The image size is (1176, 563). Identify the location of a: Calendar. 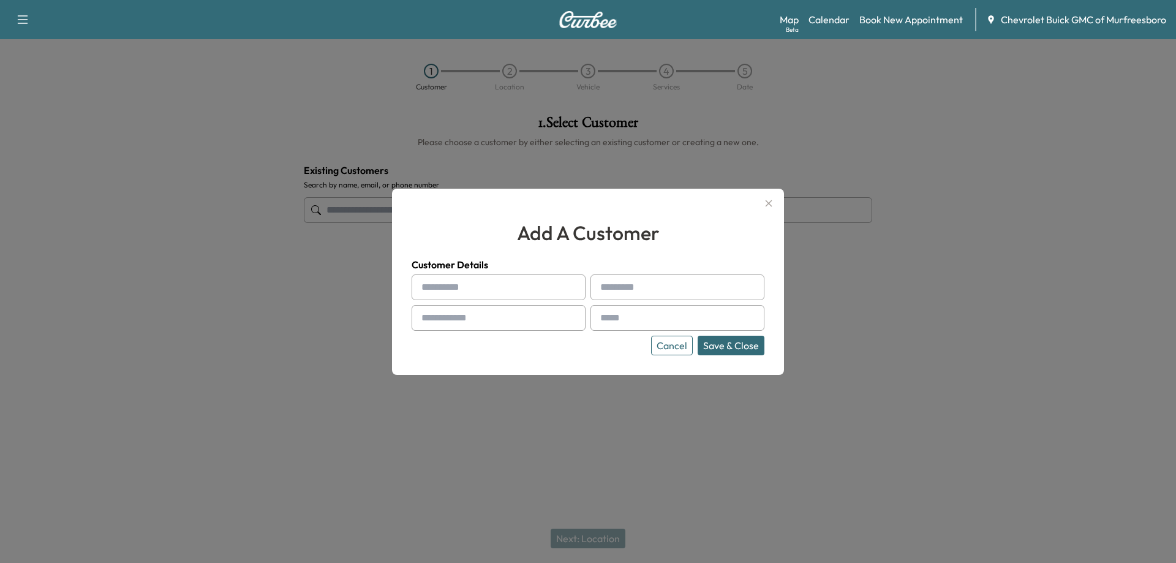
(829, 20).